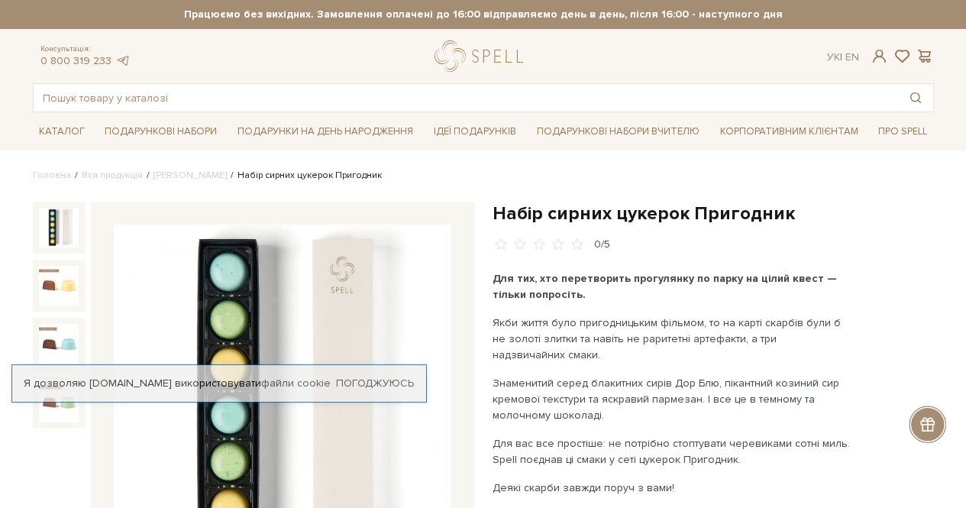  Describe the element at coordinates (482, 56) in the screenshot. I see `a: logo` at that location.